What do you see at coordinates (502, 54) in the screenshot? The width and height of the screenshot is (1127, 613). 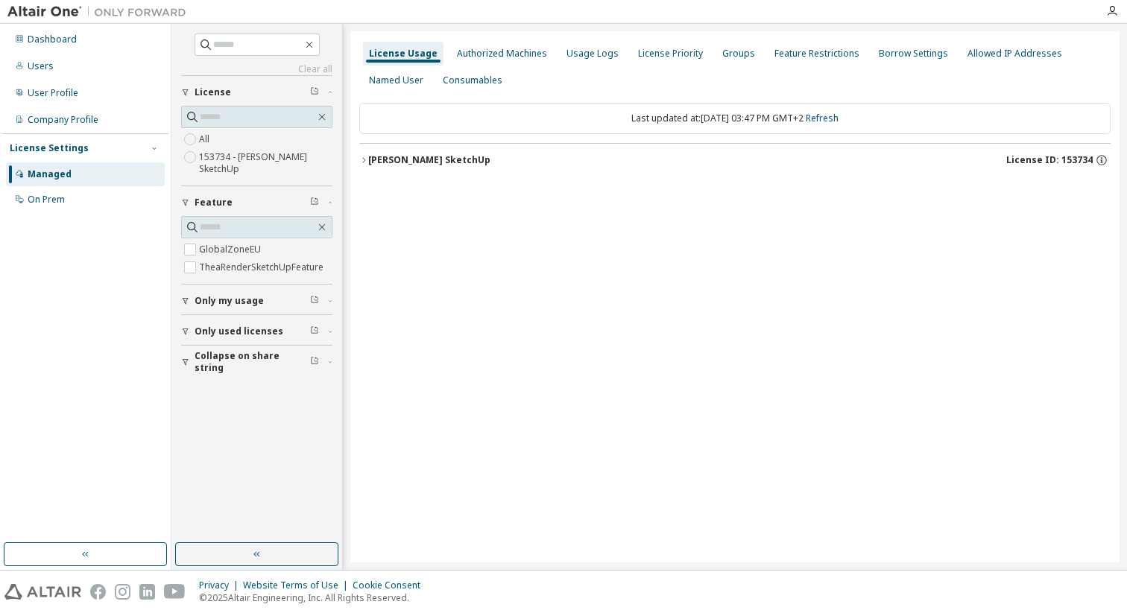 I see `div: Authorized Machines` at bounding box center [502, 54].